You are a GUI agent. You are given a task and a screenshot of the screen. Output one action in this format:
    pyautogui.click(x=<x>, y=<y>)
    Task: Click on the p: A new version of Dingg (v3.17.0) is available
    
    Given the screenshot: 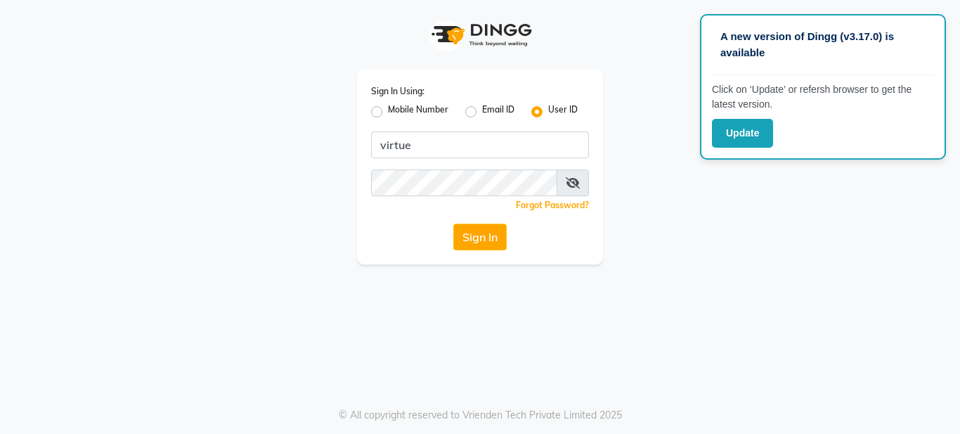 What is the action you would take?
    pyautogui.click(x=823, y=44)
    